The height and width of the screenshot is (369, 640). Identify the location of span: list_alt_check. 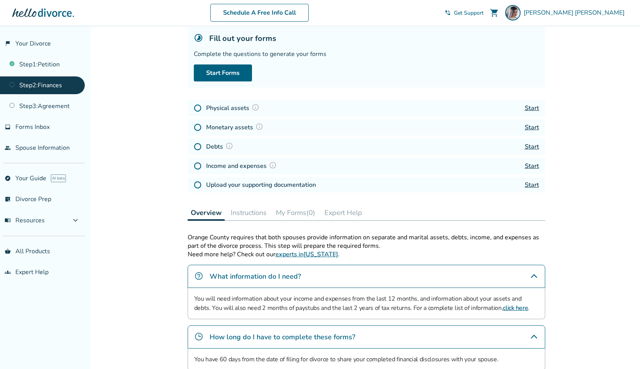
(8, 199).